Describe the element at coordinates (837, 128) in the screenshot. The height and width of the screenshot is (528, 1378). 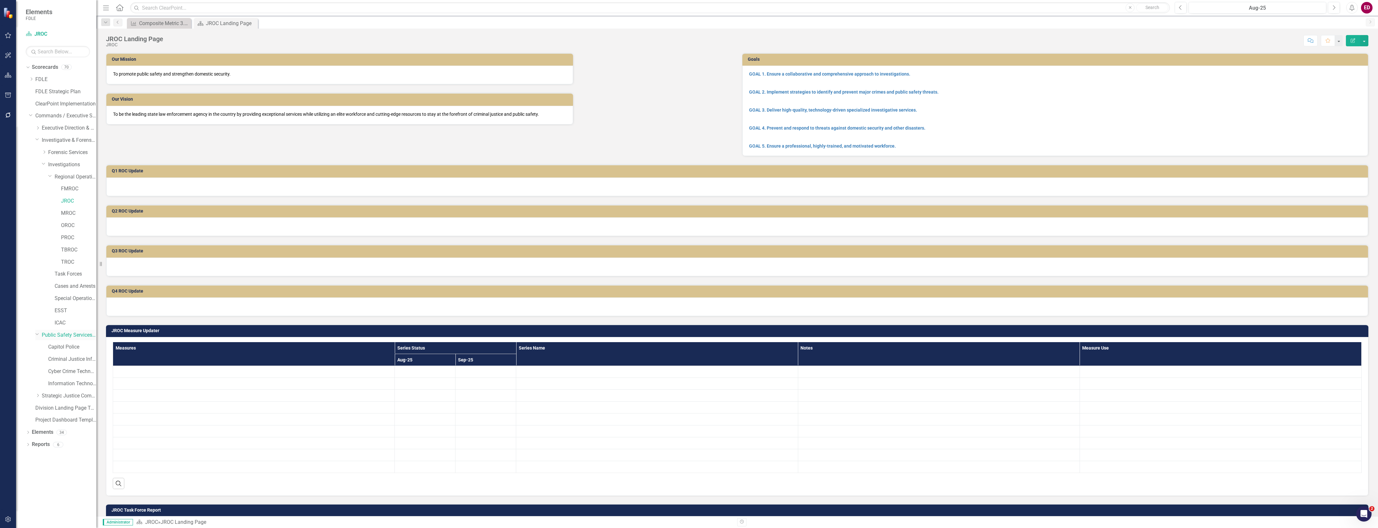
I see `a: GOAL 4. Prevent and respond to threats against domestic security and other disasters.` at that location.